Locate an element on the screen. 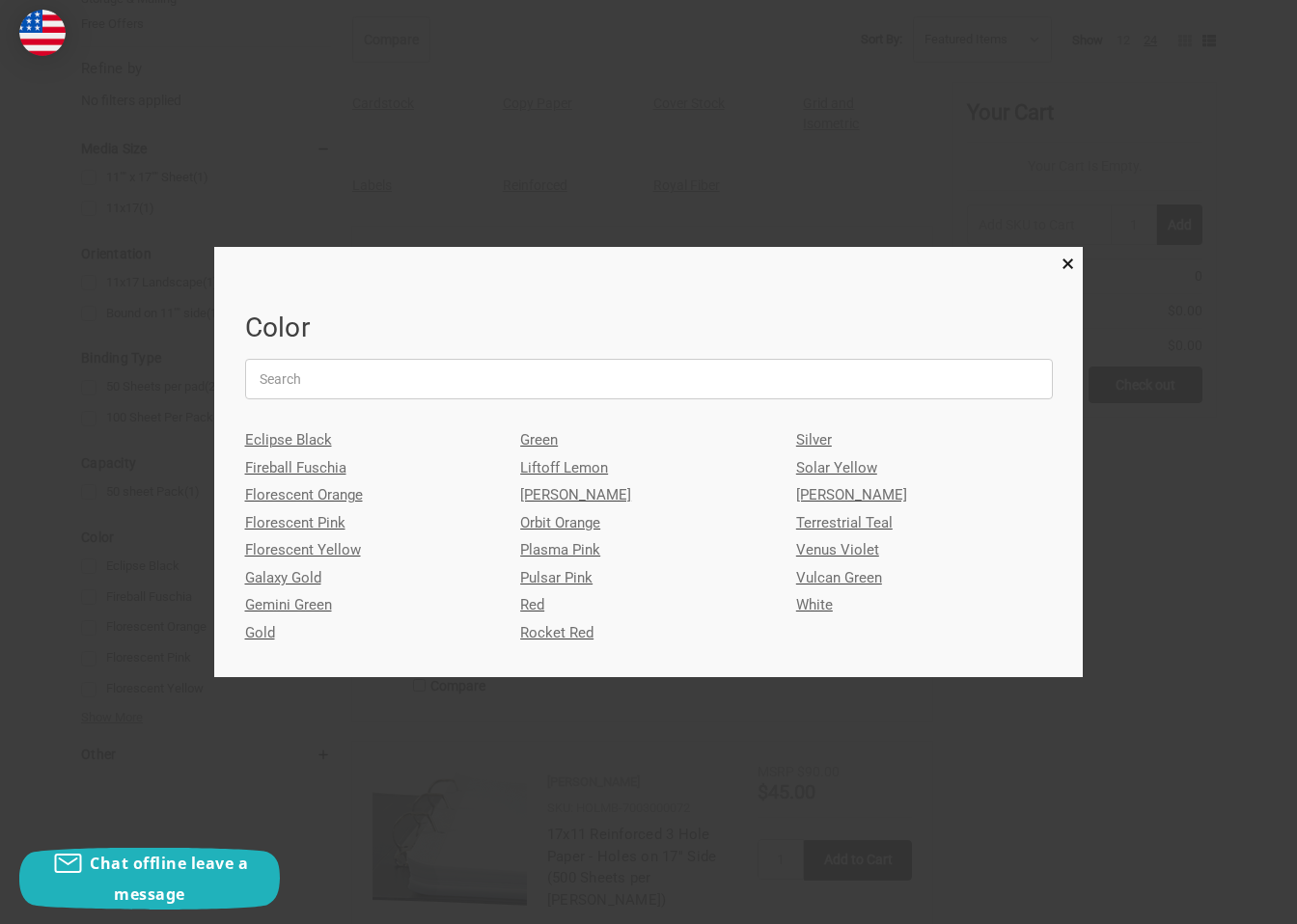 The image size is (1297, 924). a: Silver is located at coordinates (924, 440).